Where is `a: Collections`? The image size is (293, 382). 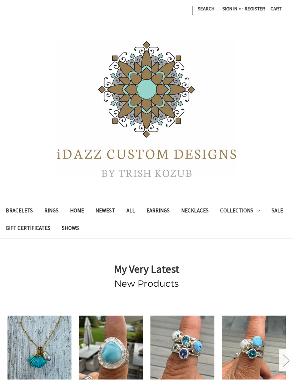
a: Collections is located at coordinates (240, 211).